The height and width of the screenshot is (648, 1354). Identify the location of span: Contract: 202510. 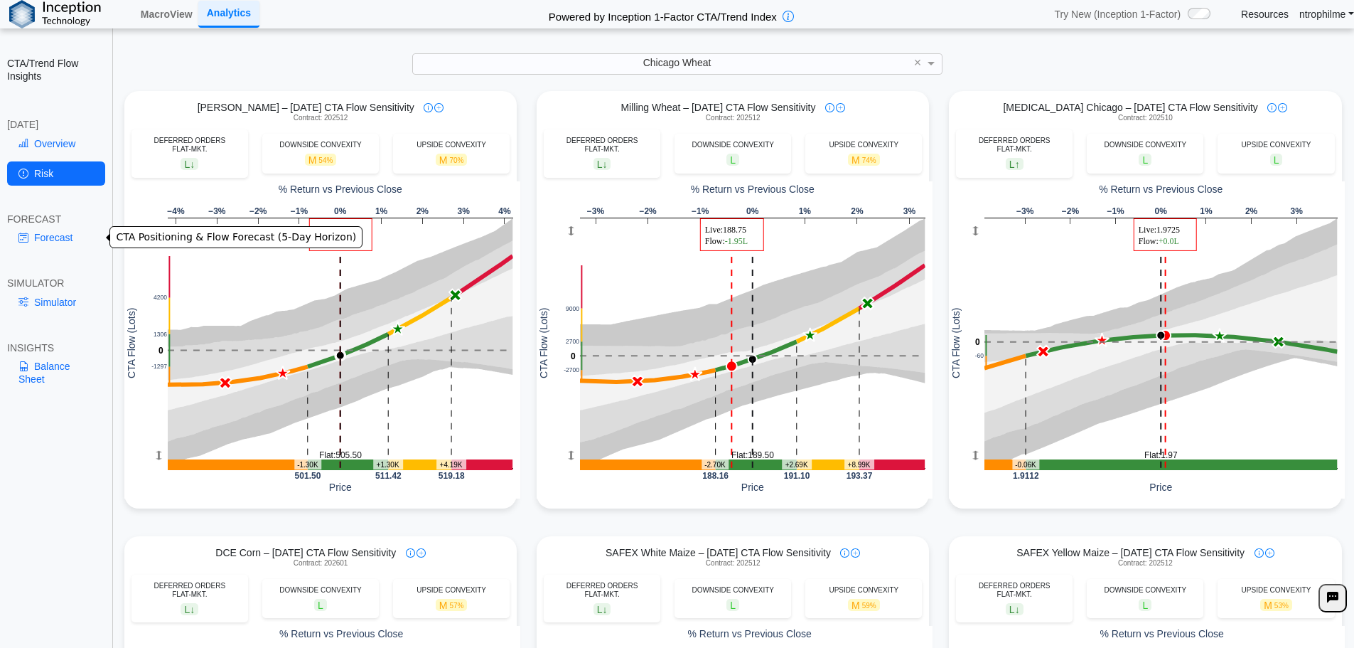
(1145, 118).